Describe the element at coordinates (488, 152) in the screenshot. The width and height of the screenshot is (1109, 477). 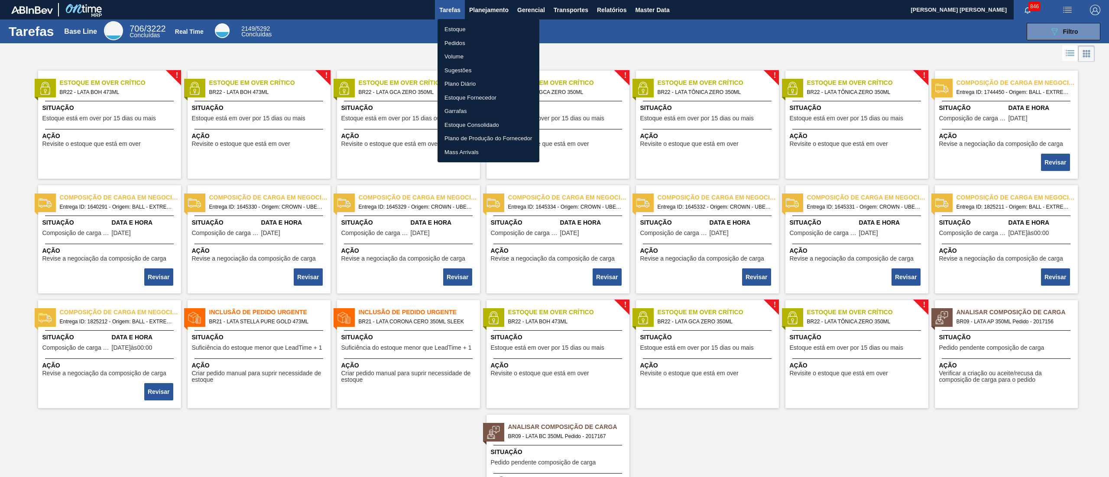
I see `a: Mass Arrivals` at that location.